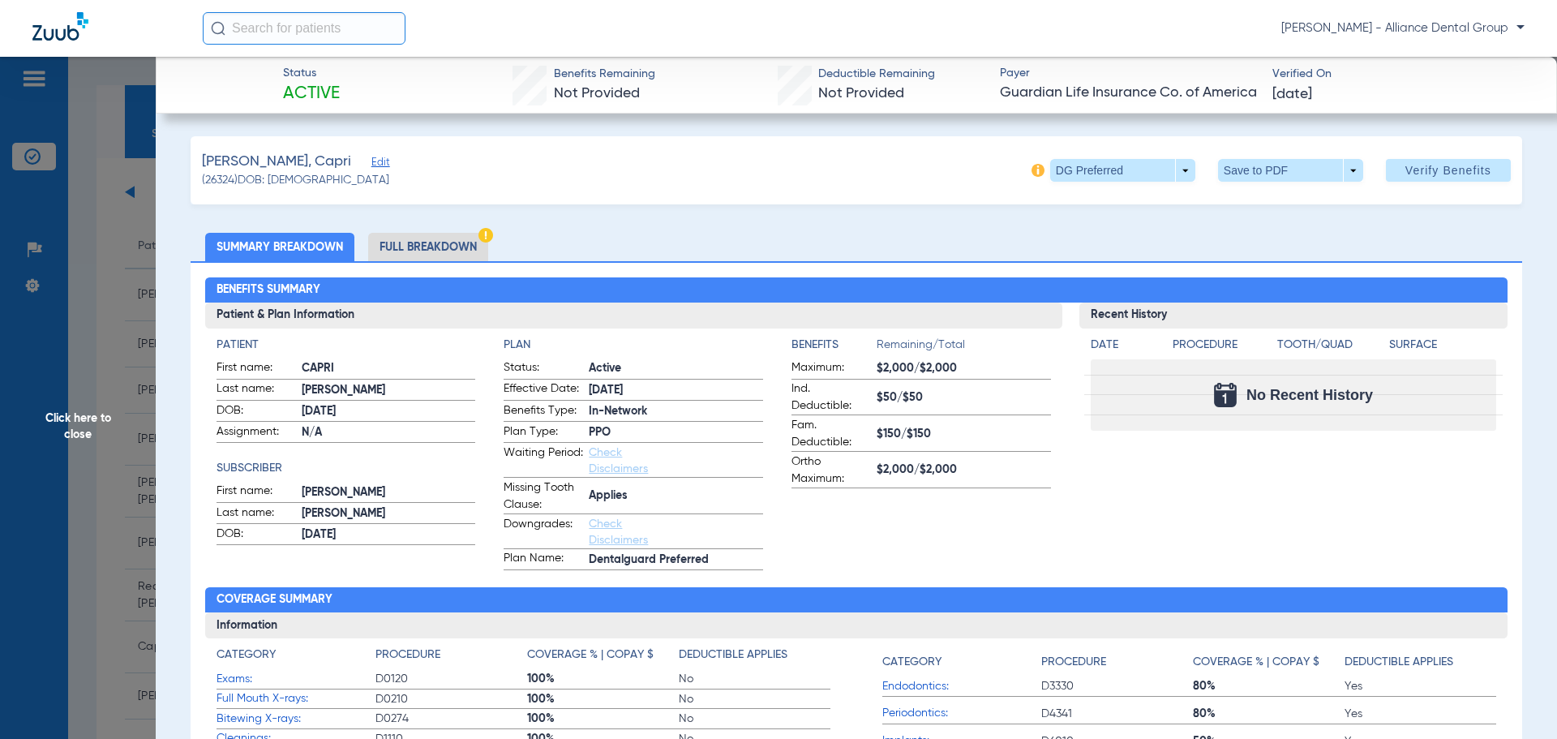  I want to click on span: Verify Benefits, so click(1449, 170).